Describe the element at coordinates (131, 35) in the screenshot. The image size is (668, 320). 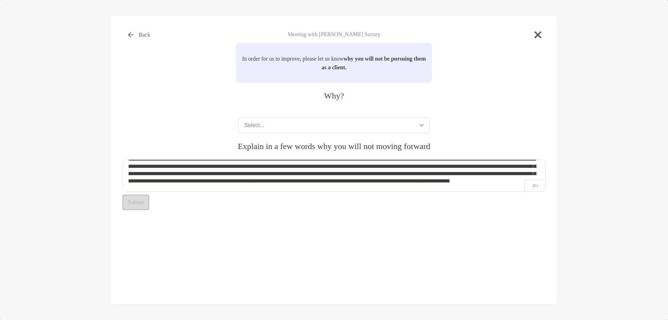
I see `img: button icon` at that location.